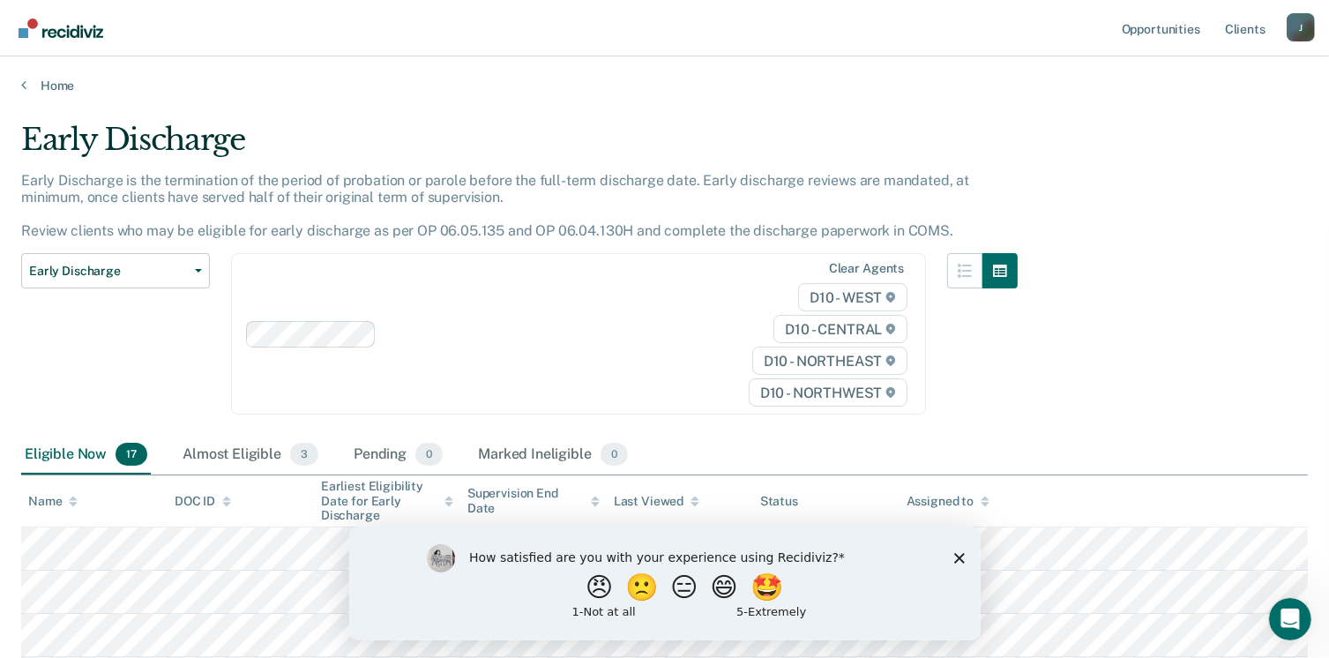  Describe the element at coordinates (294, 61) in the screenshot. I see `button: 2` at that location.